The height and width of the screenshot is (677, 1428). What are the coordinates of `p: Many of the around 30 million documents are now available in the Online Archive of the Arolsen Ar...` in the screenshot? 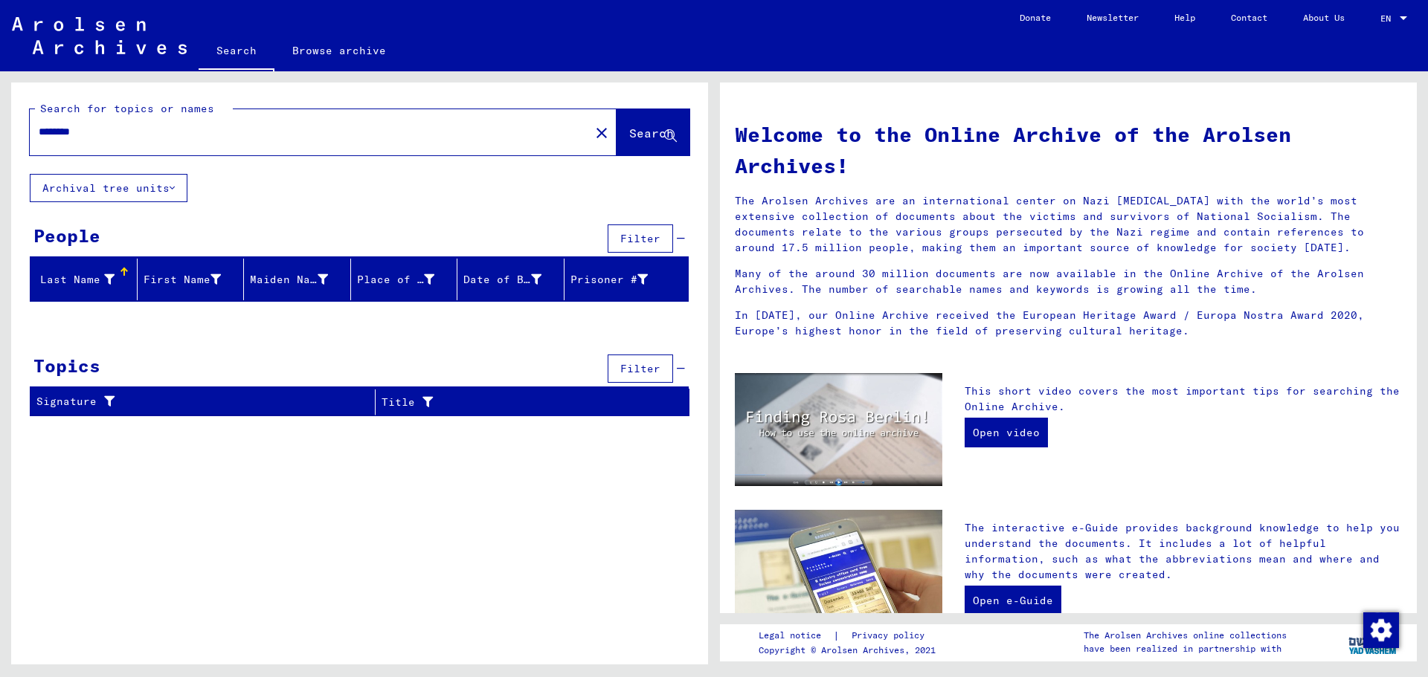 It's located at (1068, 282).